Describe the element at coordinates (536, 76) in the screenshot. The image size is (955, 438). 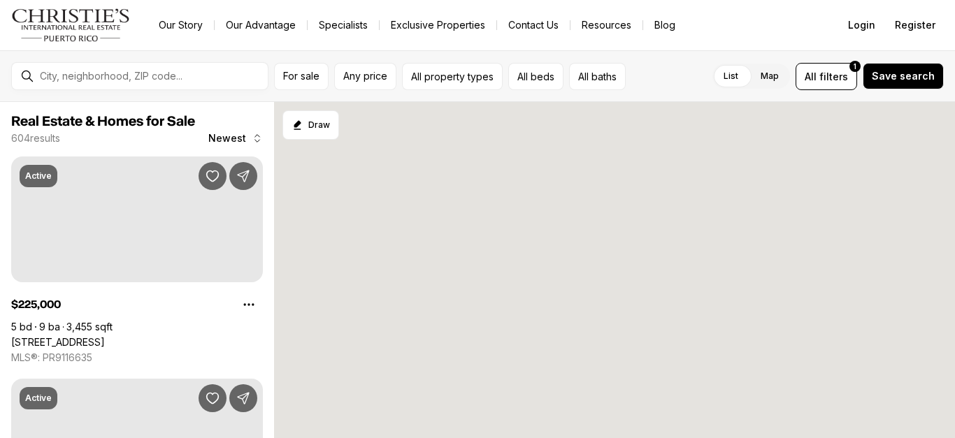
I see `button: All beds` at that location.